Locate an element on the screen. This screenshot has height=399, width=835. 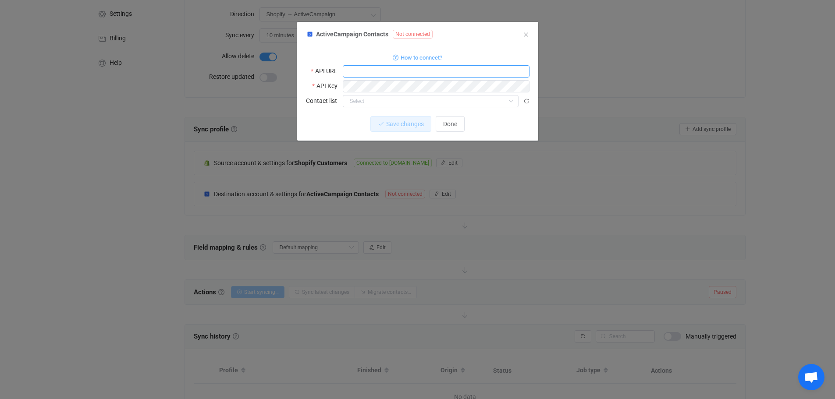
button: Save changes is located at coordinates (401, 124).